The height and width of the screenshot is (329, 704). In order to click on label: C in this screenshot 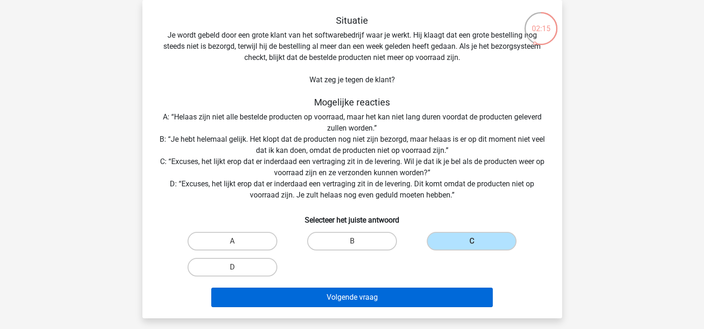, I will do `click(471, 241)`.